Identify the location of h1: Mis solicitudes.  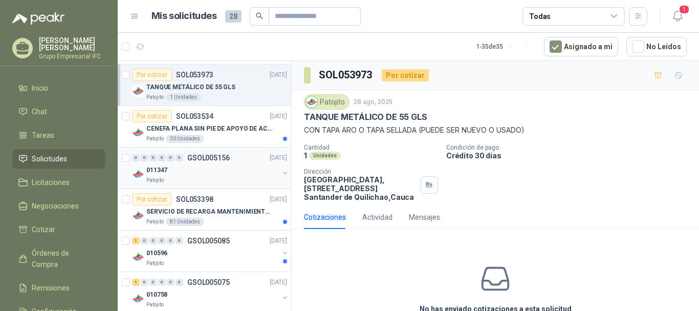
(184, 16).